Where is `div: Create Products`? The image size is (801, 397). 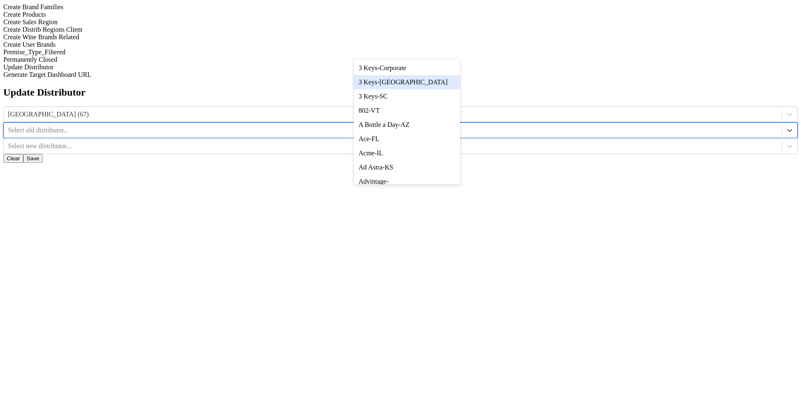 div: Create Products is located at coordinates (401, 15).